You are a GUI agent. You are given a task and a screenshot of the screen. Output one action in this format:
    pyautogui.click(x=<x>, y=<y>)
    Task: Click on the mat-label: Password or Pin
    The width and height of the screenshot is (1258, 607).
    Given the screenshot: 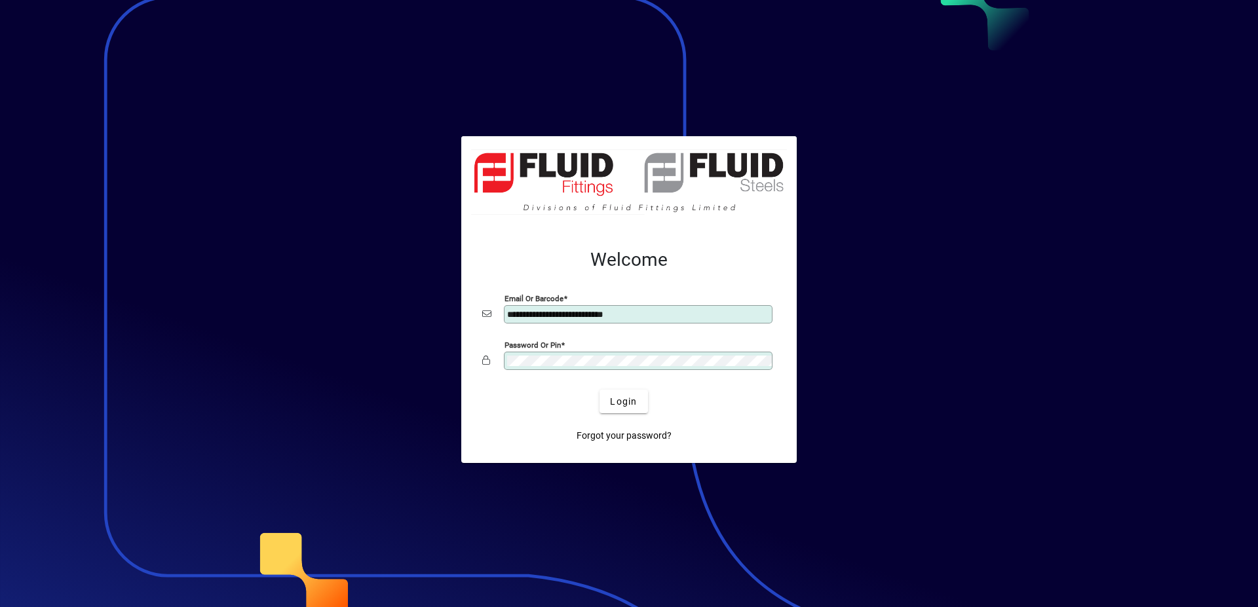 What is the action you would take?
    pyautogui.click(x=533, y=345)
    